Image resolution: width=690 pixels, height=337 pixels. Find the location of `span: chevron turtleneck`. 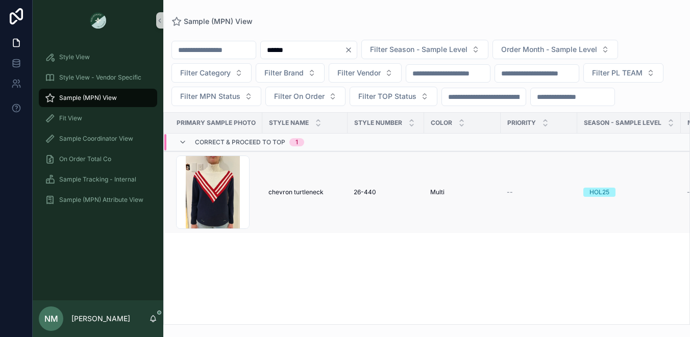

span: chevron turtleneck is located at coordinates (296, 192).